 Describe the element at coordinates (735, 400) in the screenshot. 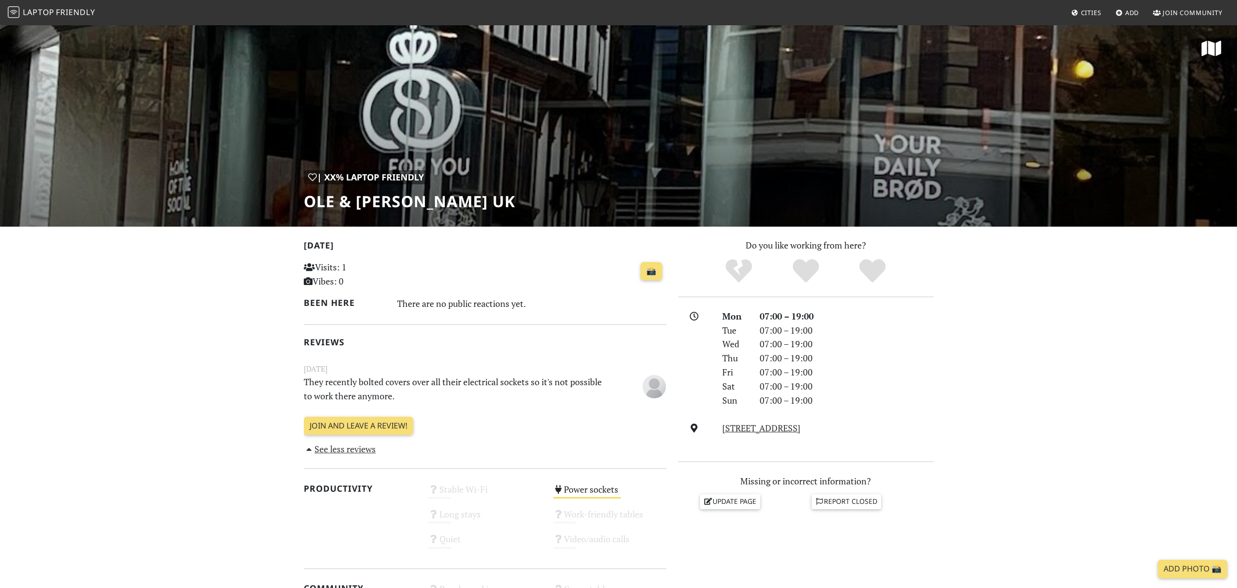

I see `div: Sun` at that location.